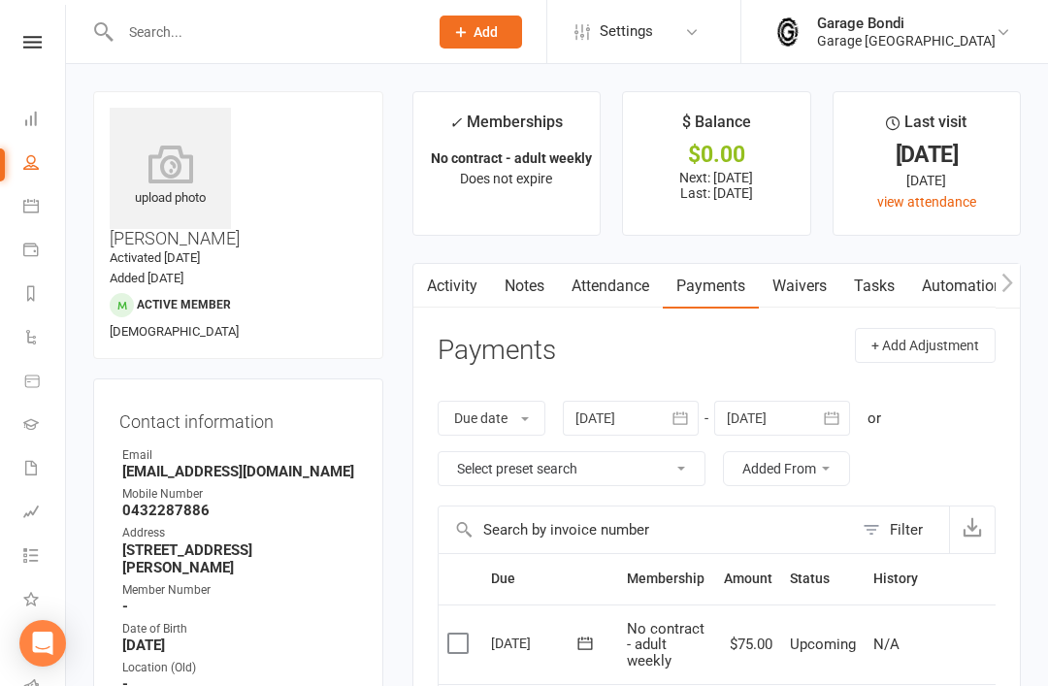 Image resolution: width=1048 pixels, height=686 pixels. What do you see at coordinates (747, 579) in the screenshot?
I see `th: Amount` at bounding box center [747, 579].